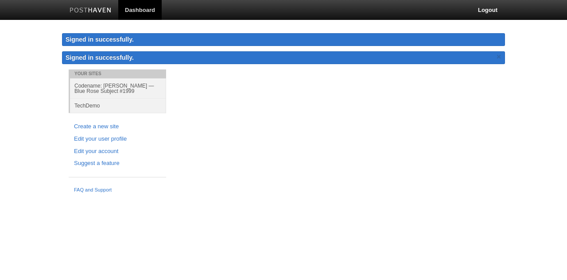  Describe the element at coordinates (117, 163) in the screenshot. I see `a: Suggest a feature` at that location.